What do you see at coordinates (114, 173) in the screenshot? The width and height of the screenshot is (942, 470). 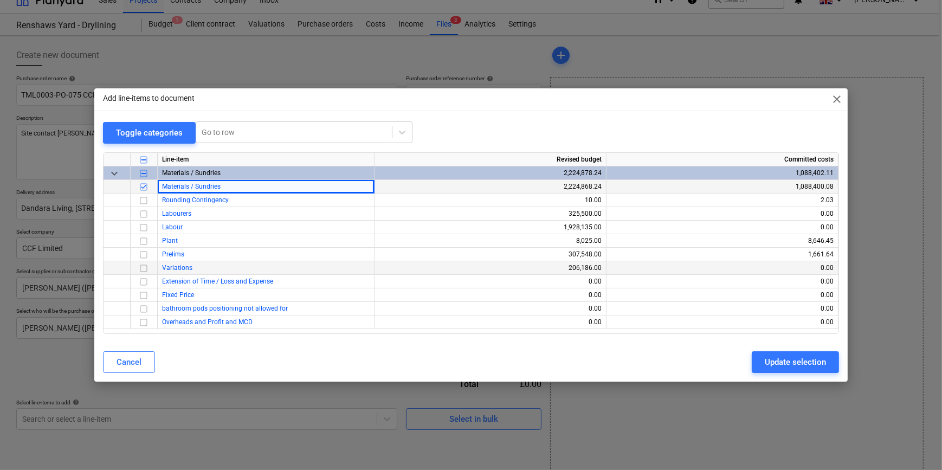 I see `span: keyboard_arrow_down` at bounding box center [114, 173].